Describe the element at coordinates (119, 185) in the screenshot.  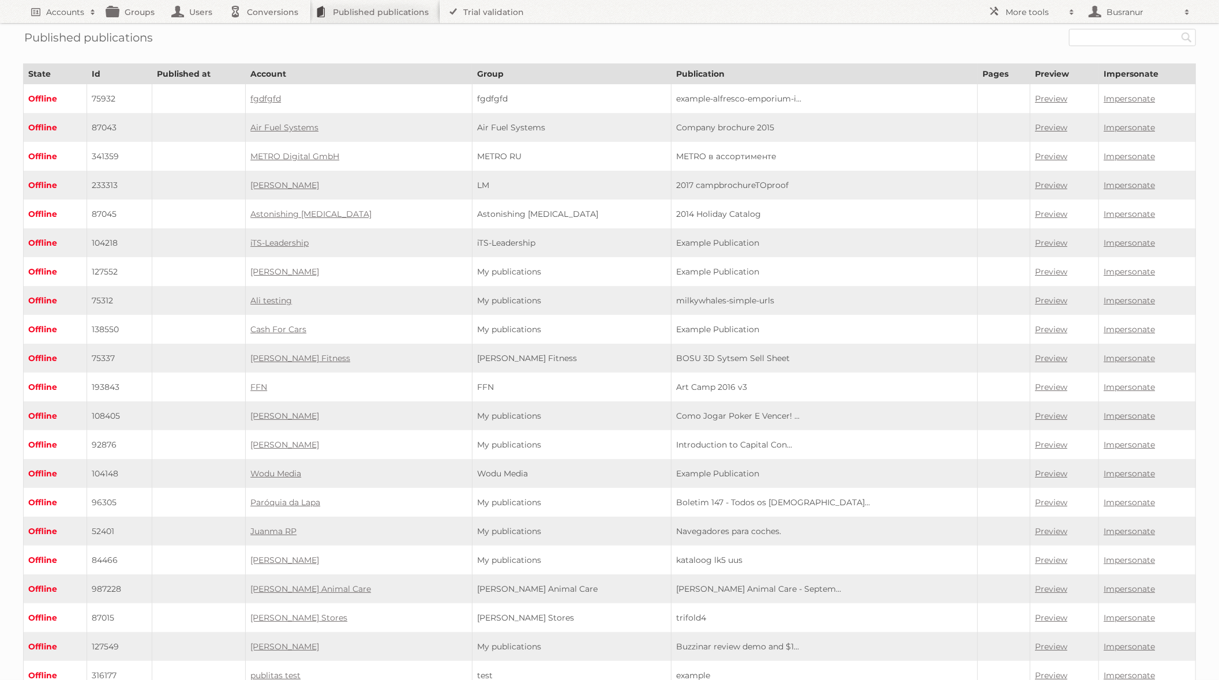
I see `td: 233313` at that location.